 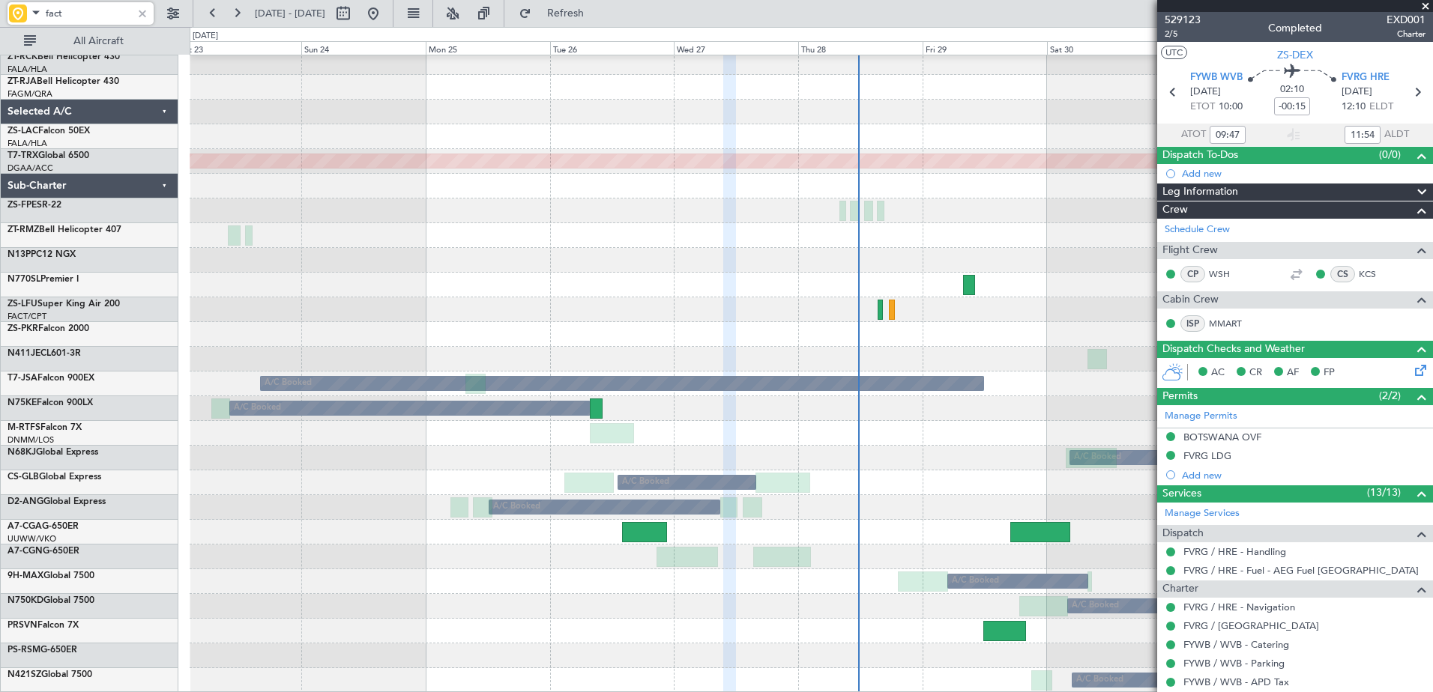 I want to click on span: ZS-LAC, so click(x=22, y=131).